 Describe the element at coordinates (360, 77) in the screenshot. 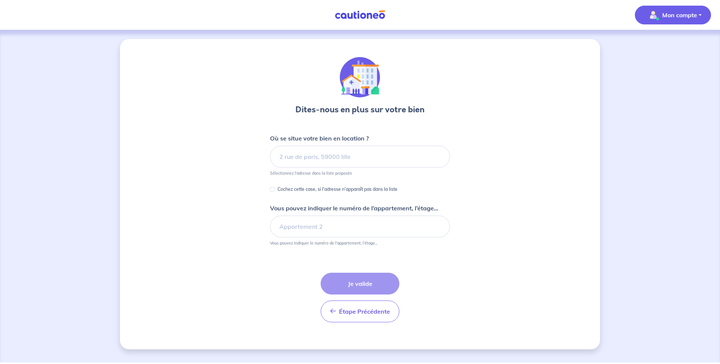

I see `img: illu_houses.svg` at that location.